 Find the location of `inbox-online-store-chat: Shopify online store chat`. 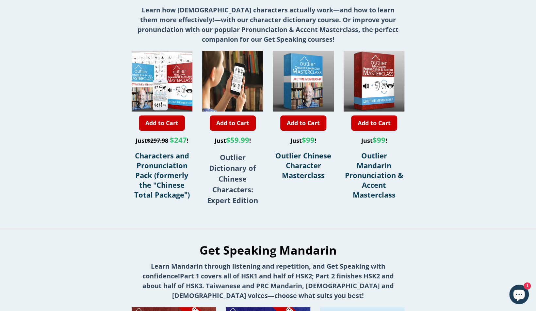

inbox-online-store-chat: Shopify online store chat is located at coordinates (519, 295).